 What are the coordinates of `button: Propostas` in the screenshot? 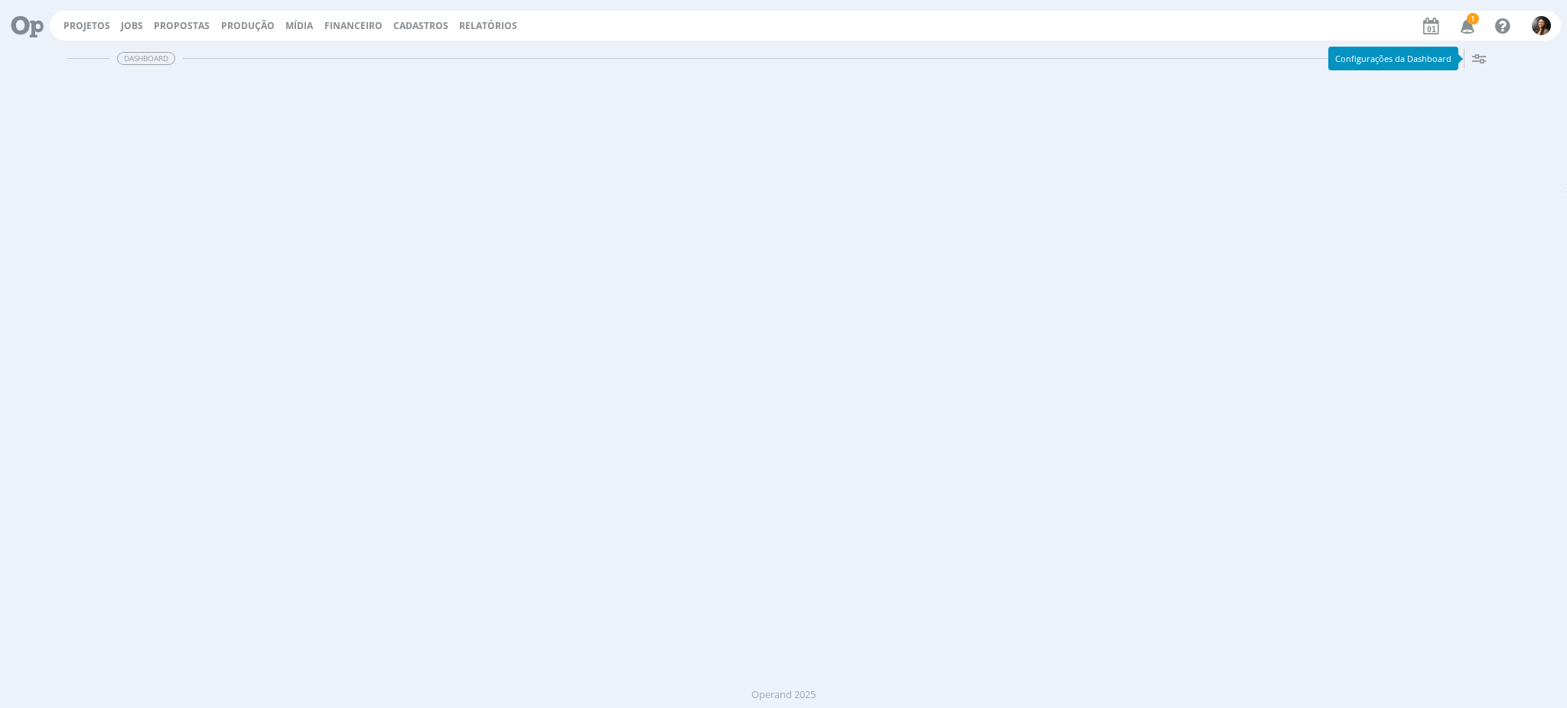 It's located at (181, 26).